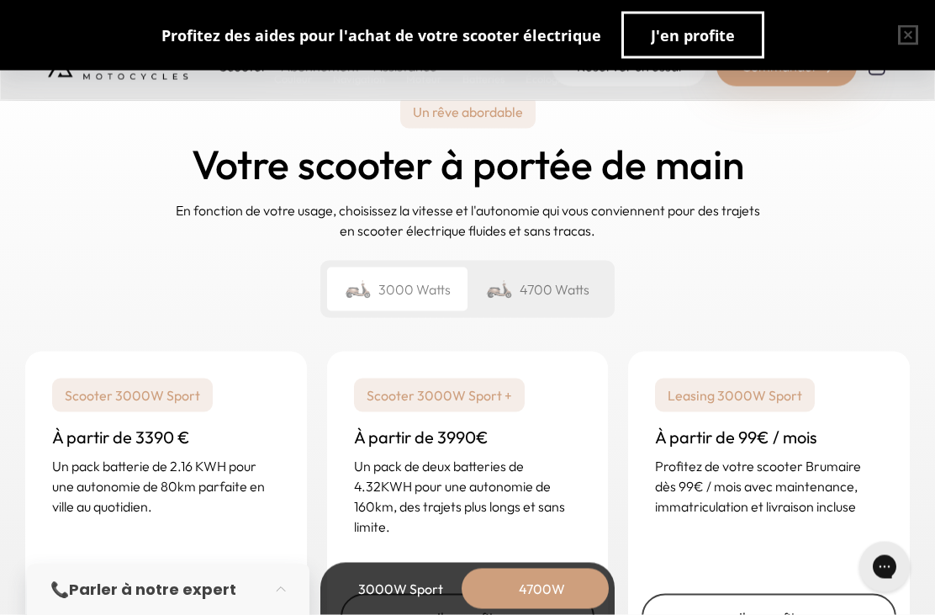  I want to click on h3: À partir de 99€ / mois, so click(769, 437).